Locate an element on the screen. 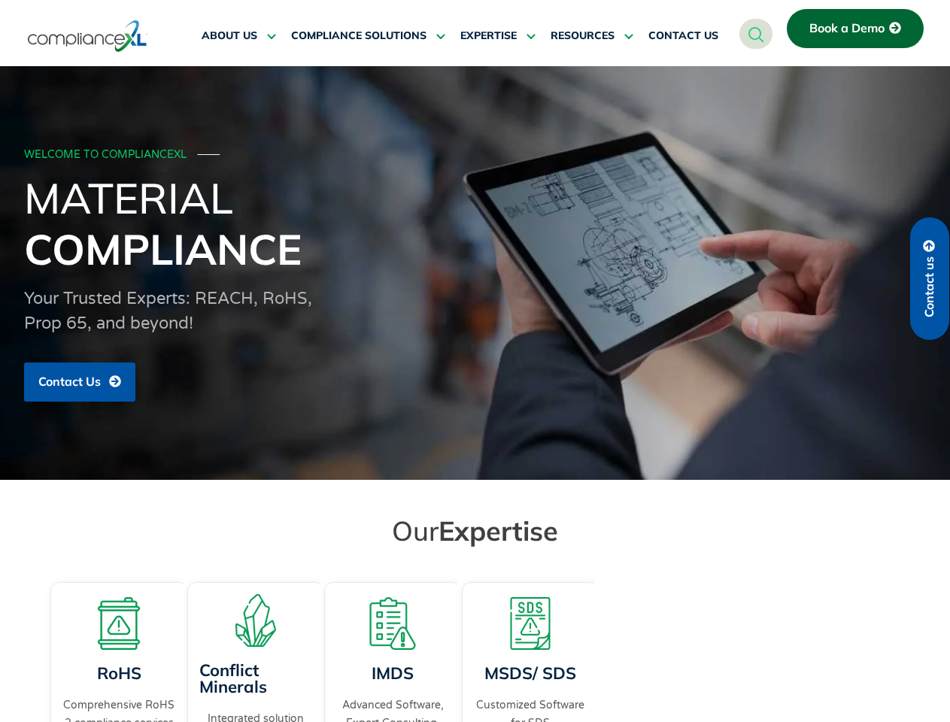  a: RoHS is located at coordinates (118, 673).